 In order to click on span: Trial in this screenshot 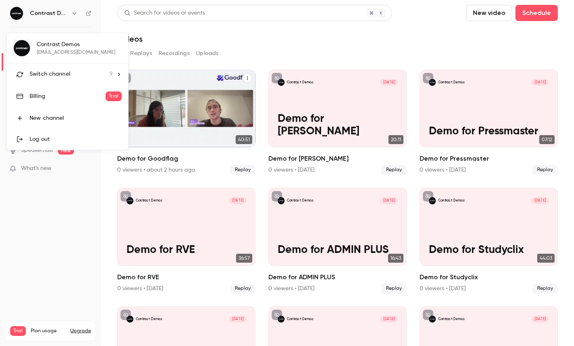, I will do `click(114, 96)`.